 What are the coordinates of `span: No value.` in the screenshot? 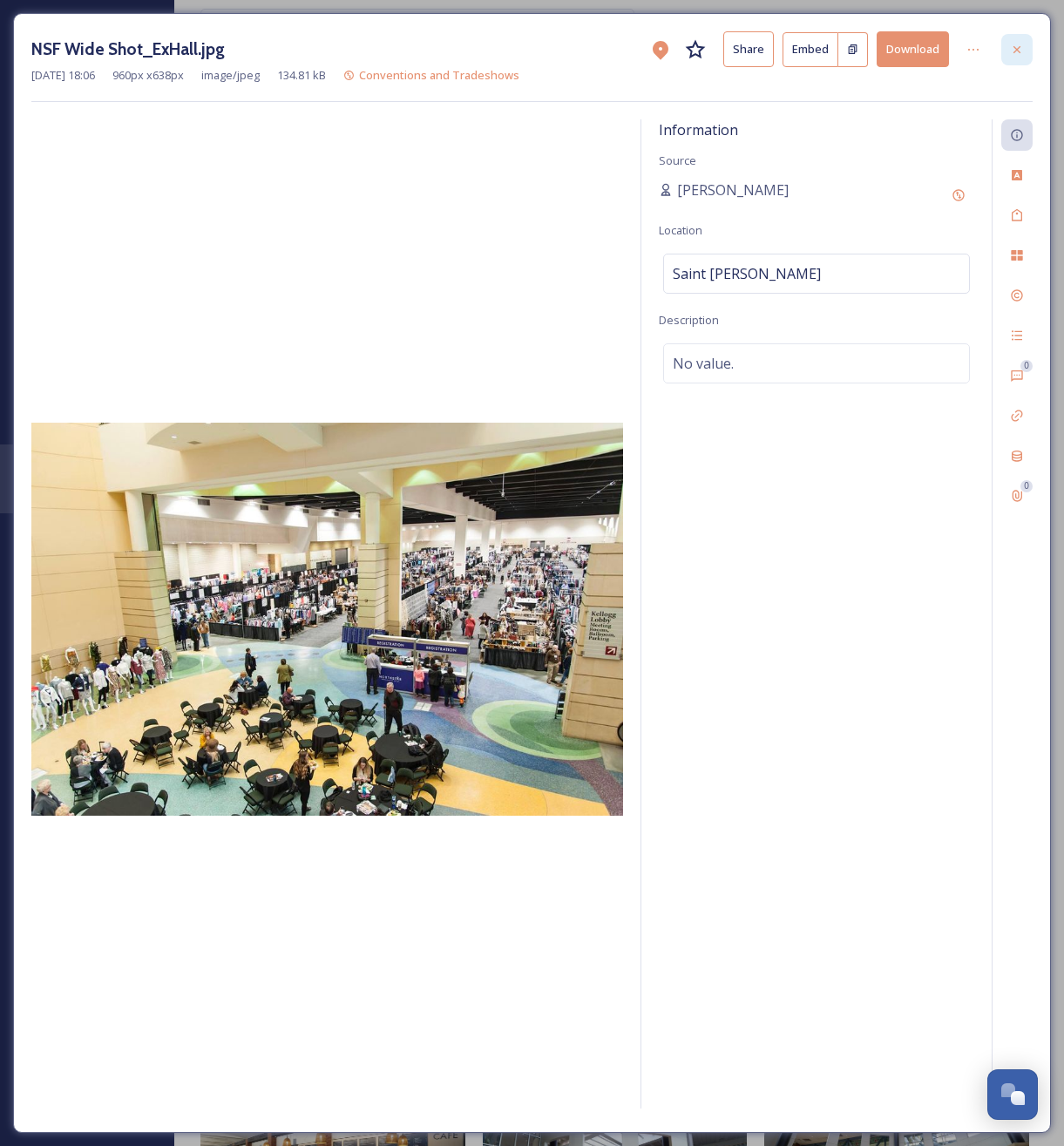 It's located at (704, 363).